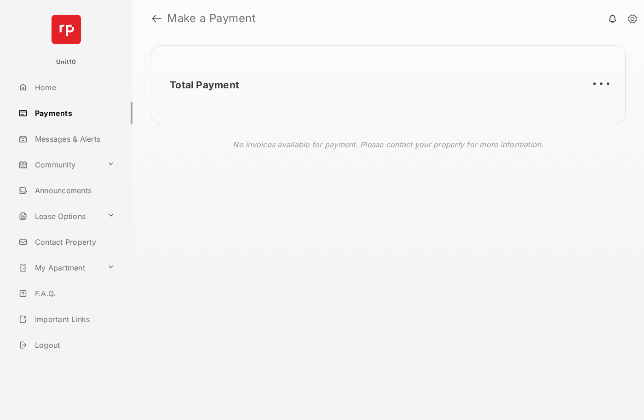 The width and height of the screenshot is (644, 420). What do you see at coordinates (59, 165) in the screenshot?
I see `a: Community` at bounding box center [59, 165].